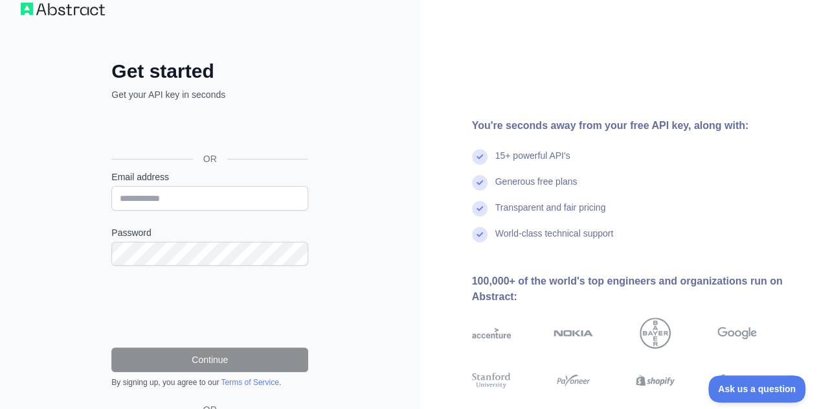 The width and height of the screenshot is (819, 409). Describe the element at coordinates (210, 159) in the screenshot. I see `span: OR` at that location.